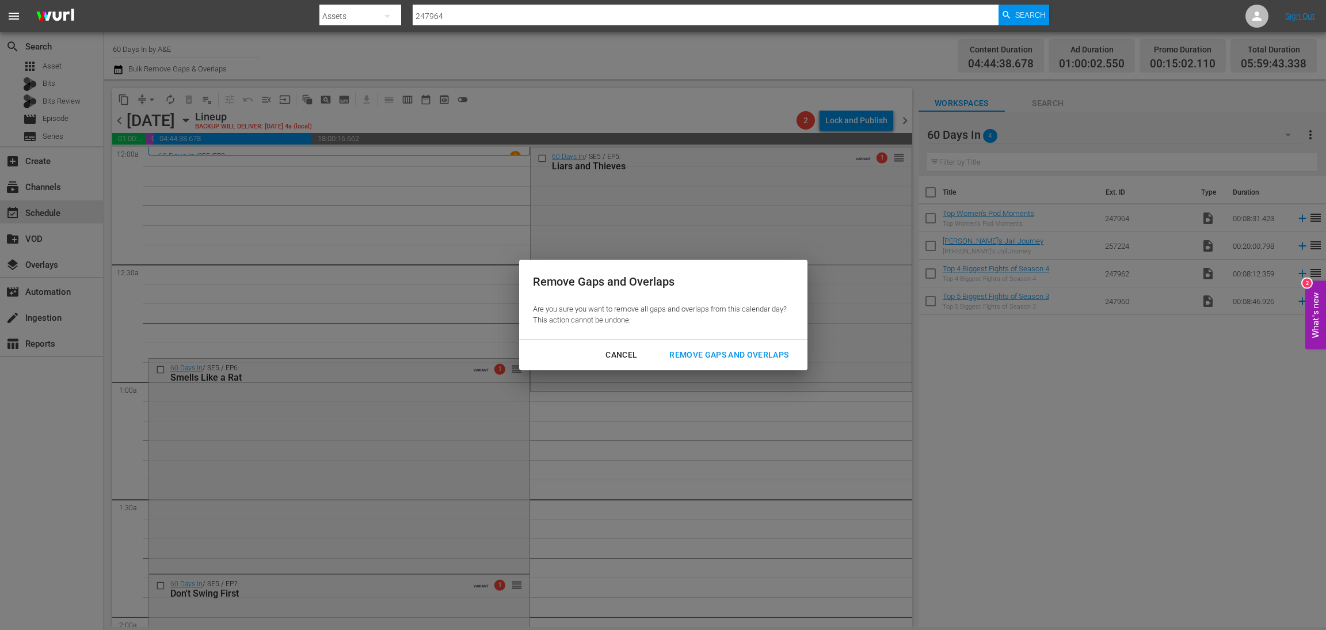 The image size is (1326, 630). What do you see at coordinates (729, 355) in the screenshot?
I see `button: Remove Gaps and Overlaps` at bounding box center [729, 355].